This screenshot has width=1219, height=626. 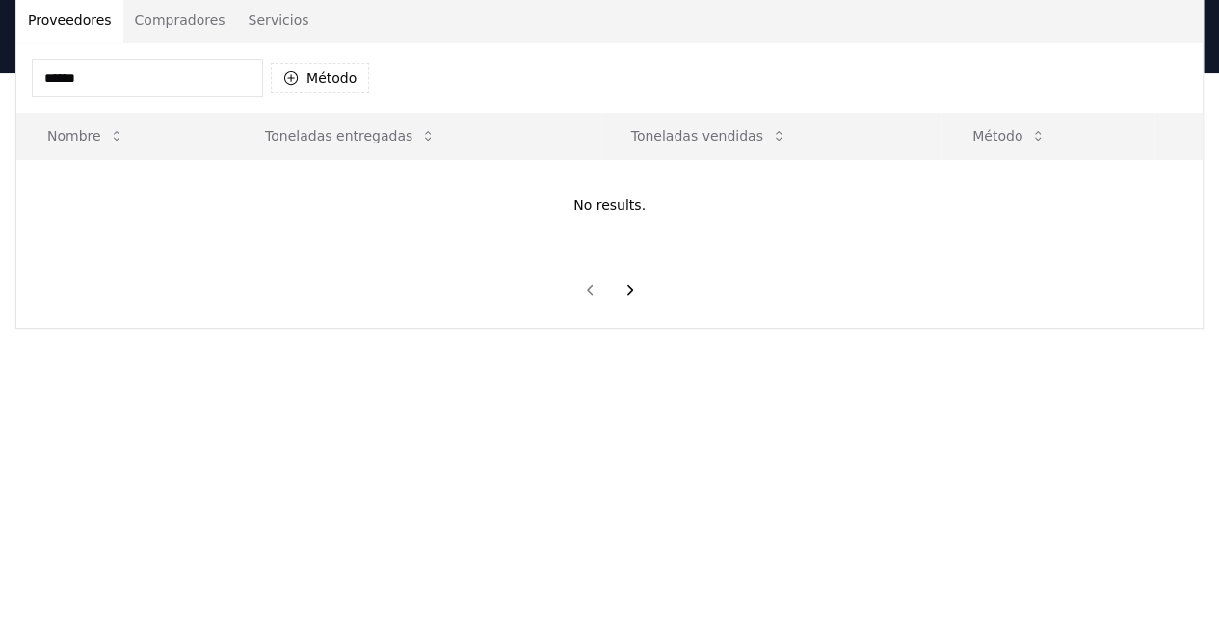 I want to click on font: Compradores, so click(x=180, y=20).